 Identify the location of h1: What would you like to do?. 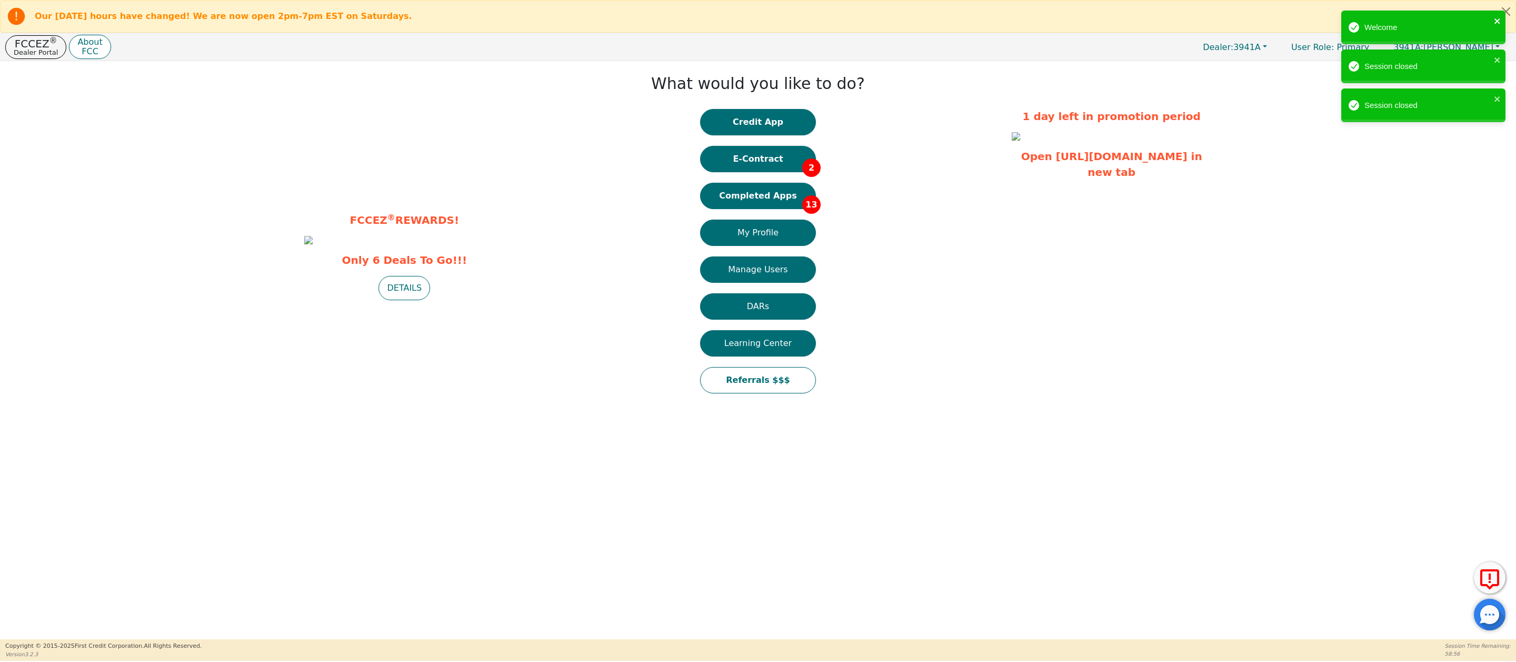
(758, 84).